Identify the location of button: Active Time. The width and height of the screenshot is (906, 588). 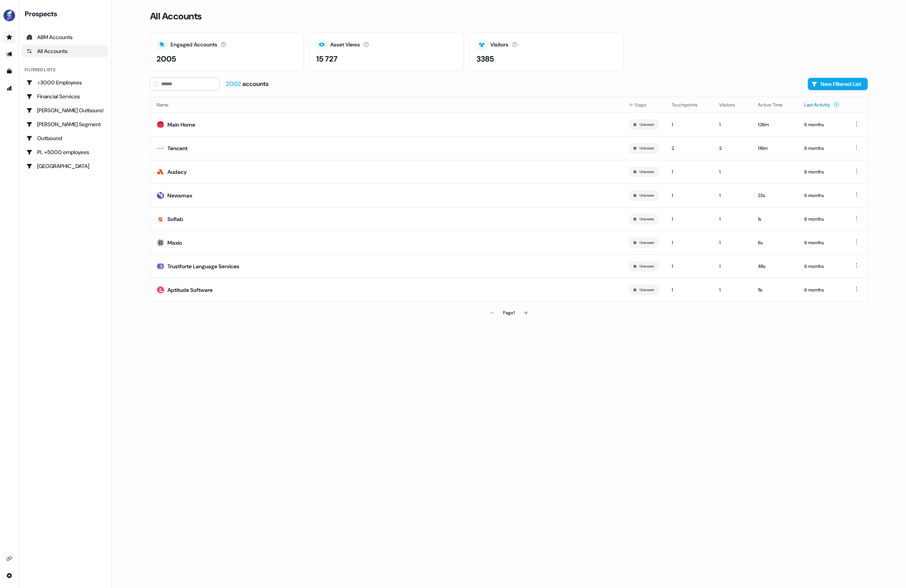
(775, 105).